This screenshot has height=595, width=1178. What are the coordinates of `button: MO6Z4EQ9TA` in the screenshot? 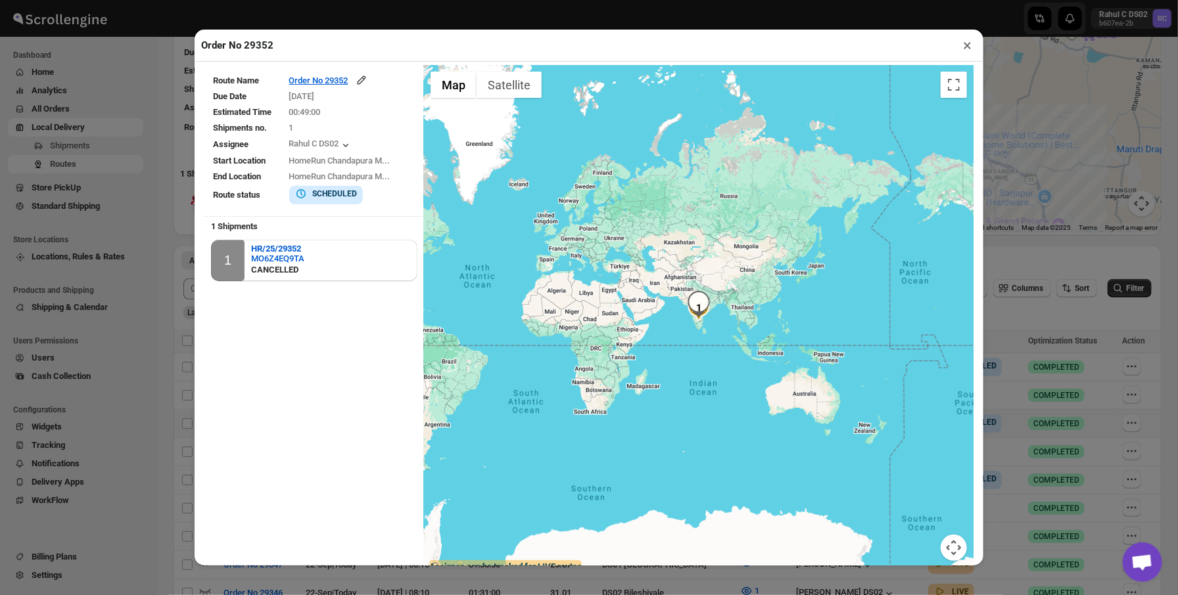 It's located at (277, 258).